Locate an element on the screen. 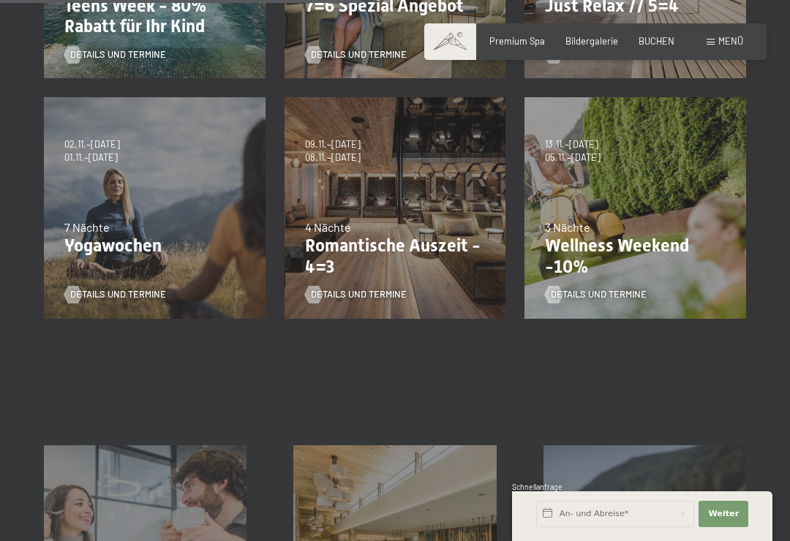  p: Romantische Auszeit - 4=3 is located at coordinates (395, 257).